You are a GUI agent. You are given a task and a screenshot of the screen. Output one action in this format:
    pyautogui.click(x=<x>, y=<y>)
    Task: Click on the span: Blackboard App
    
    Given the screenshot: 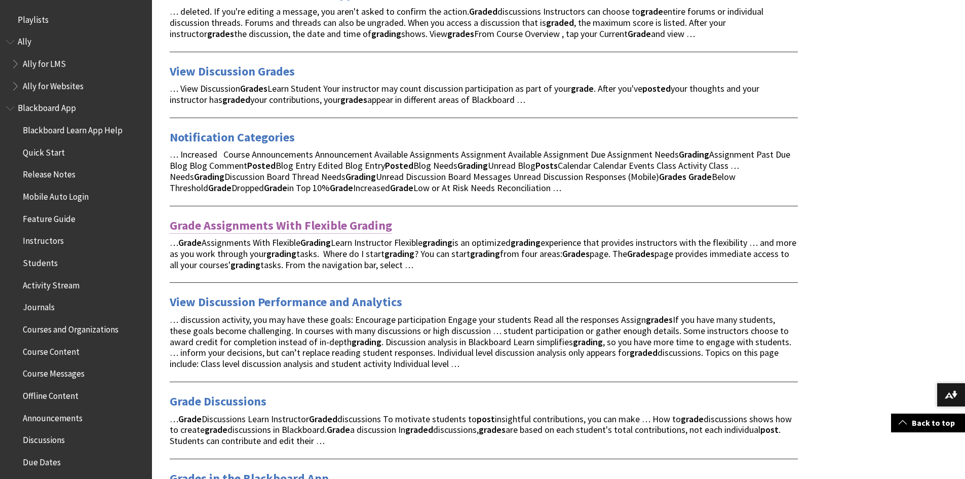 What is the action you would take?
    pyautogui.click(x=47, y=106)
    